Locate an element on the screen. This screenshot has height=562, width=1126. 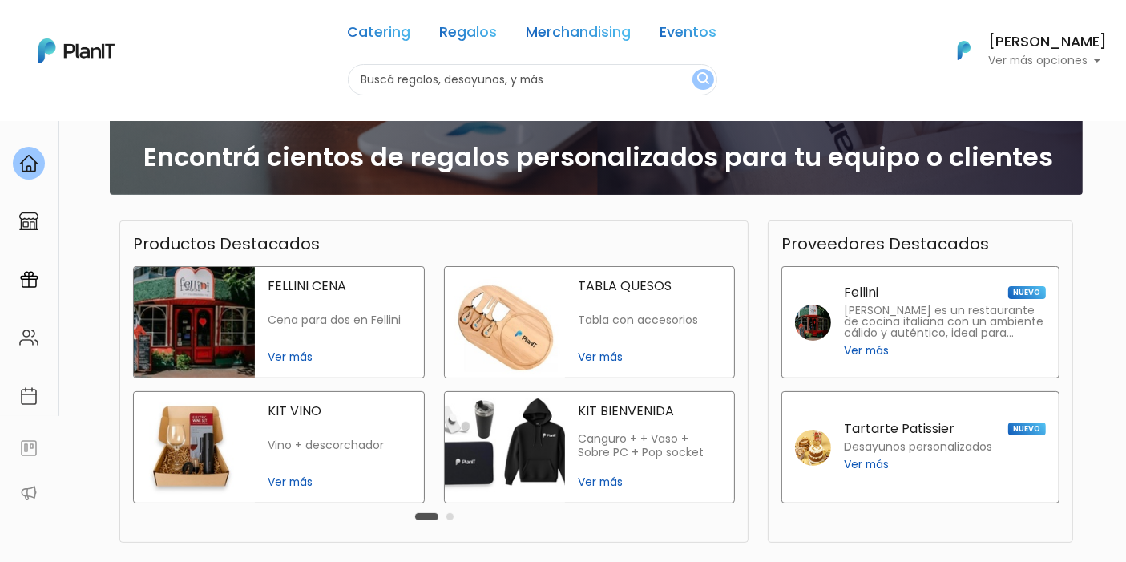
img: kit vino is located at coordinates (194, 447).